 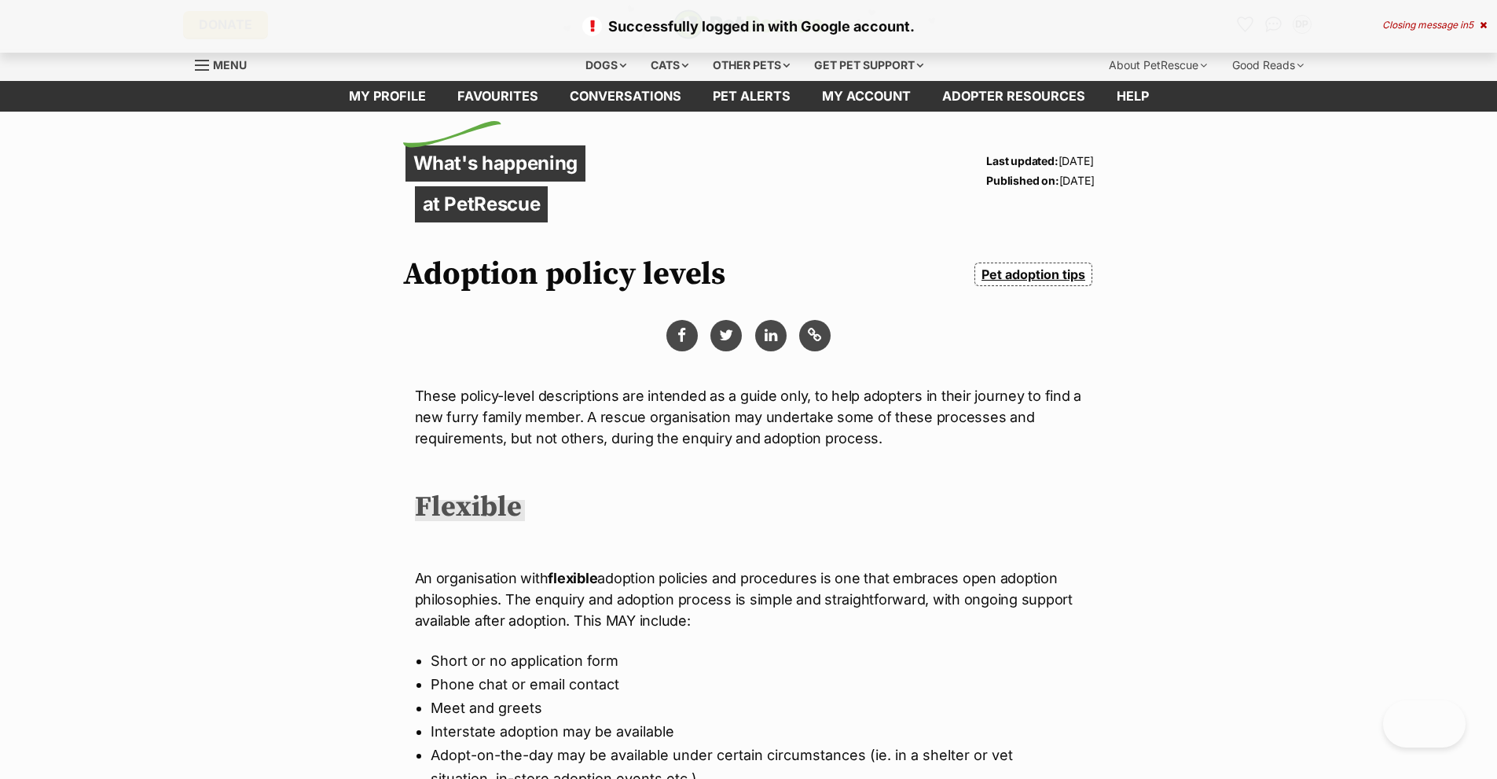 I want to click on a: Adopter resources, so click(x=1014, y=96).